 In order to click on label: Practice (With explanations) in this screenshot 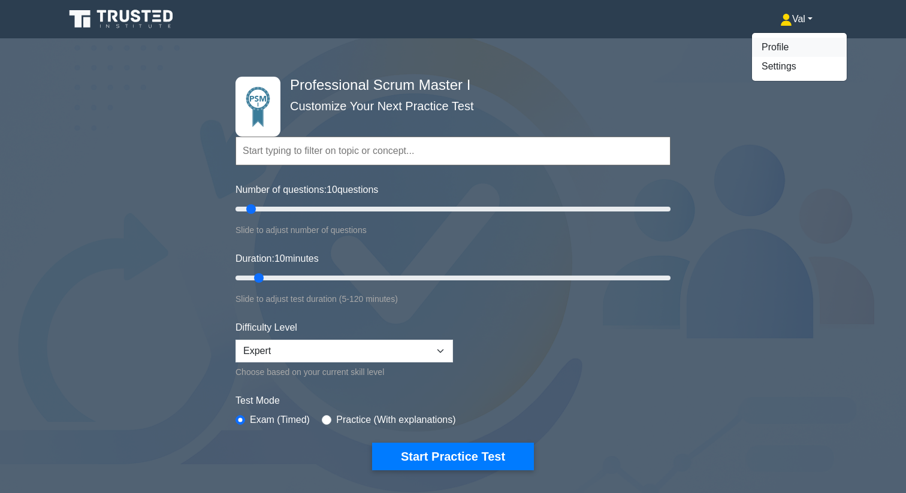, I will do `click(395, 420)`.